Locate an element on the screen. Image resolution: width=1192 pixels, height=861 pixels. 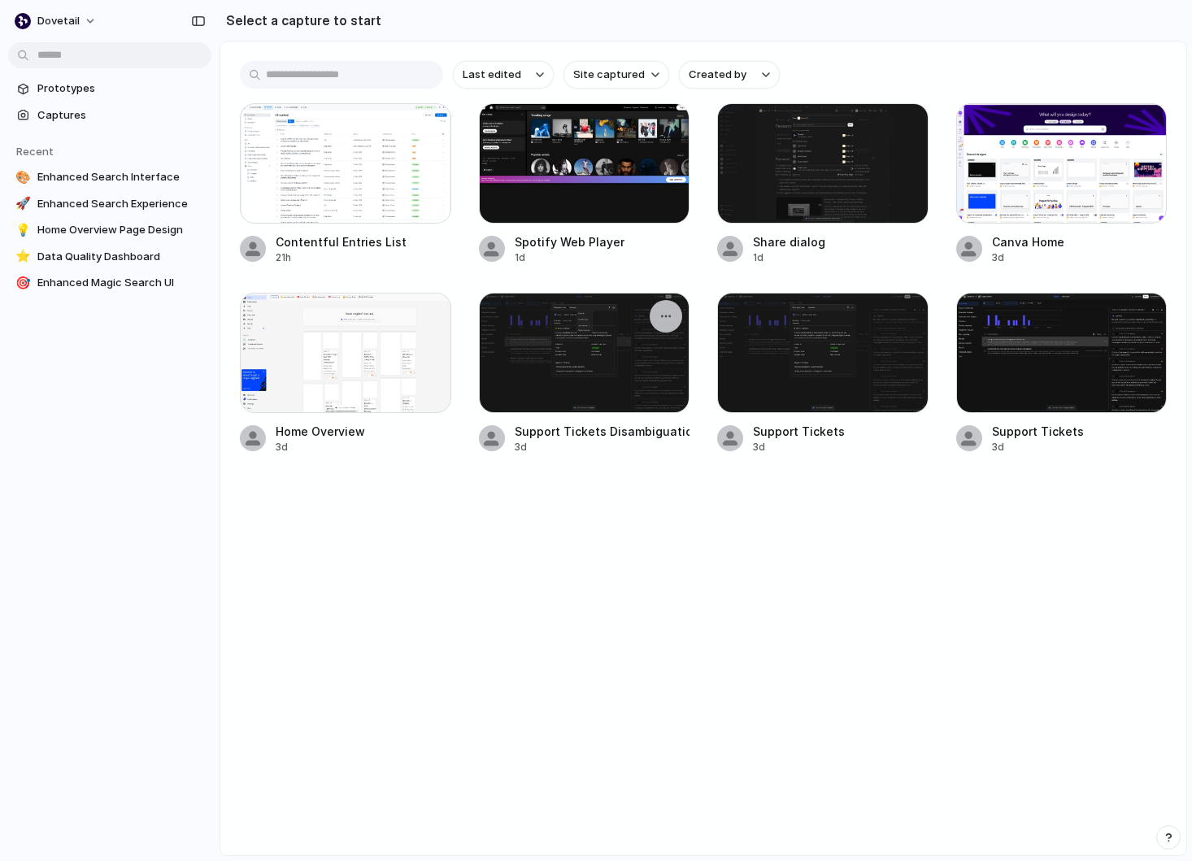
div: Spotify Web Player is located at coordinates (569, 241).